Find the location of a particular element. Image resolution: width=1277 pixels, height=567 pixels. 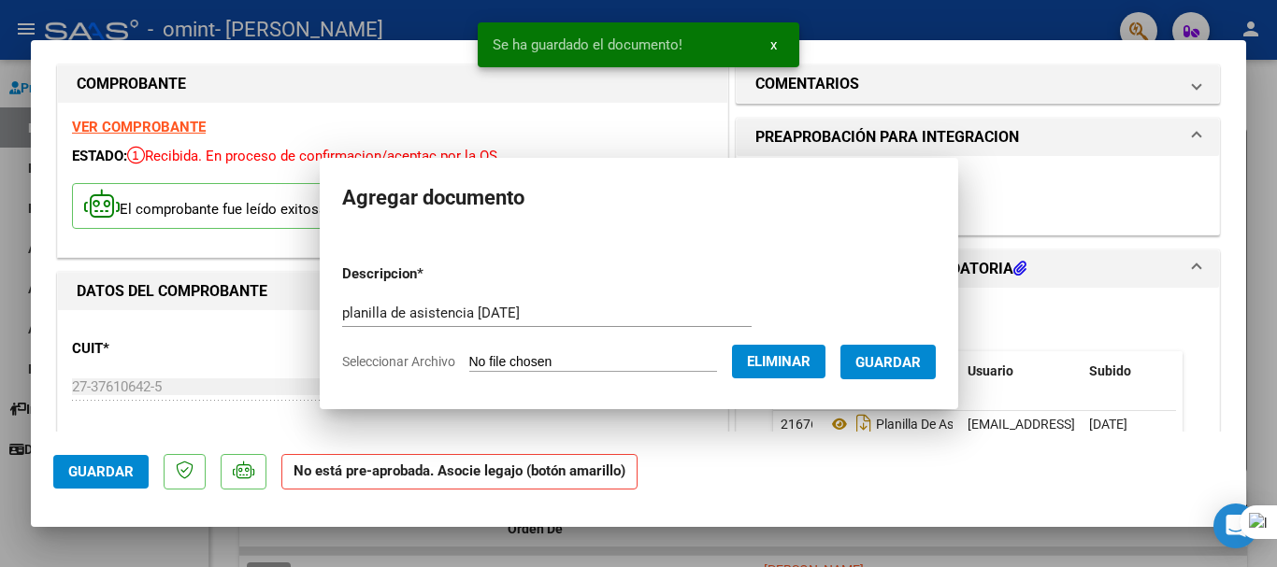

div: PREAPROBACIÓN PARA INTEGRACION is located at coordinates (978, 194).